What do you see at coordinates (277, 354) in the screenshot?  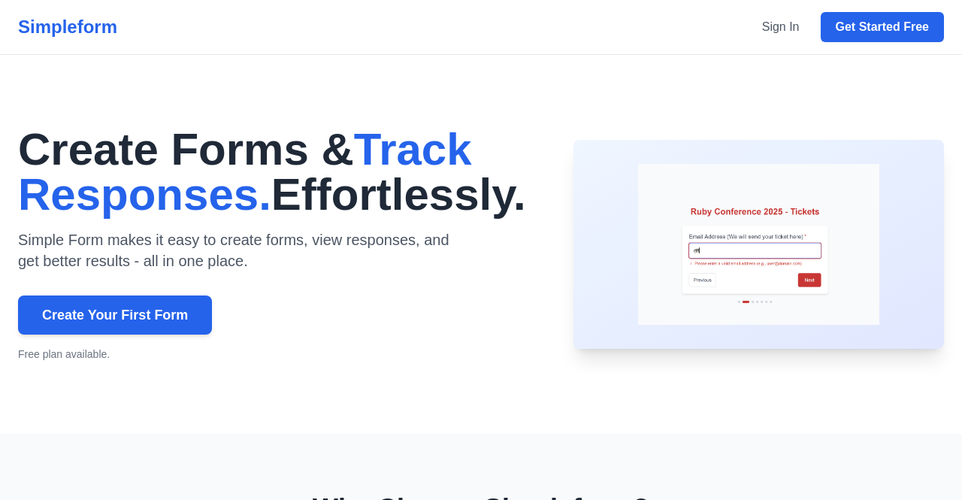 I see `p: Free plan available.` at bounding box center [277, 354].